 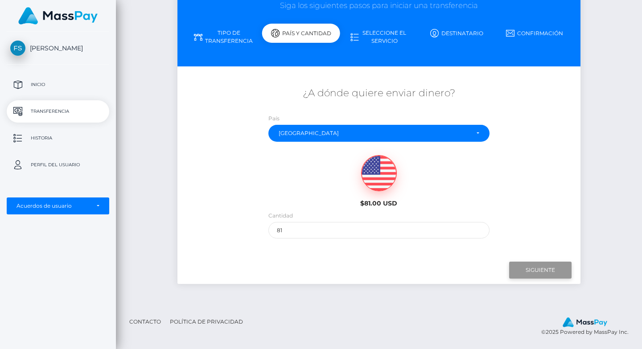 What do you see at coordinates (145, 322) in the screenshot?
I see `a: Contacto` at bounding box center [145, 322].